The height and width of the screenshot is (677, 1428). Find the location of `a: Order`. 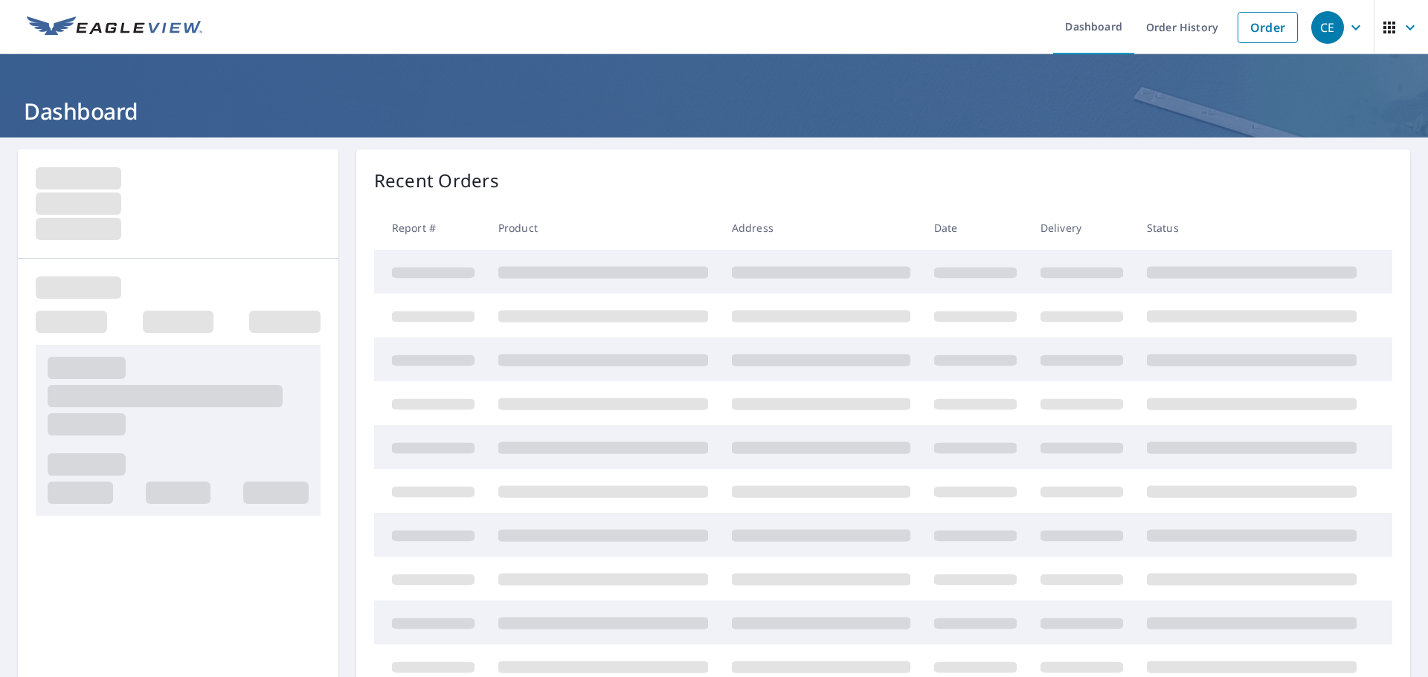

a: Order is located at coordinates (1267, 28).